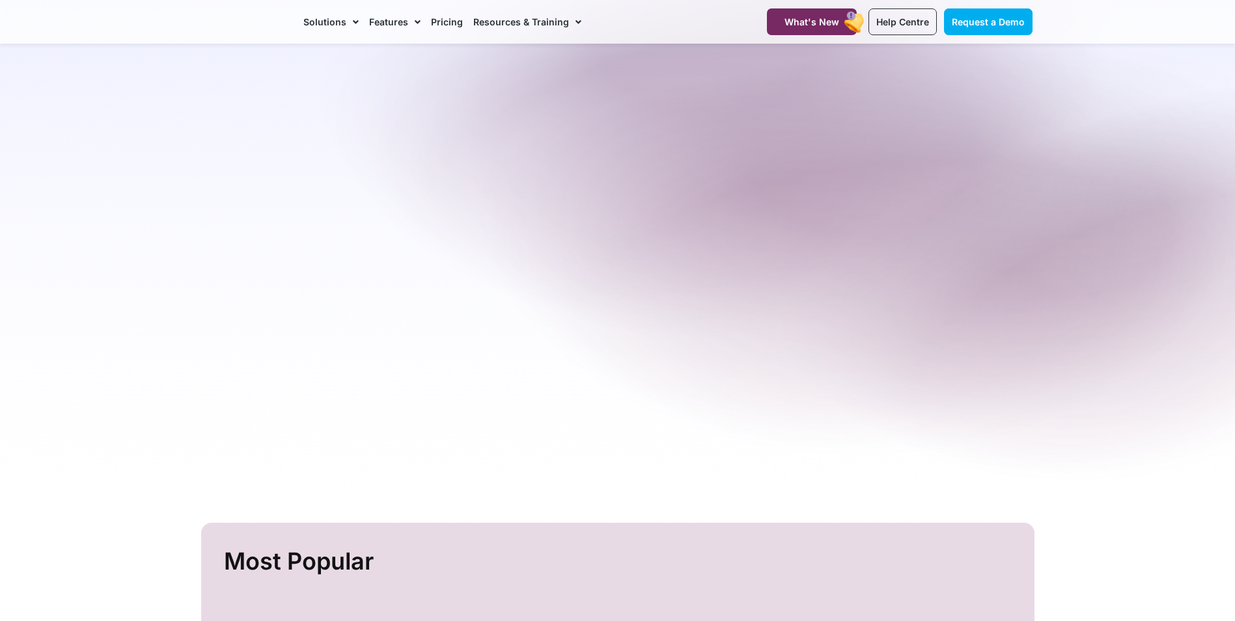 The height and width of the screenshot is (621, 1235). Describe the element at coordinates (903, 21) in the screenshot. I see `span: Help Centre` at that location.